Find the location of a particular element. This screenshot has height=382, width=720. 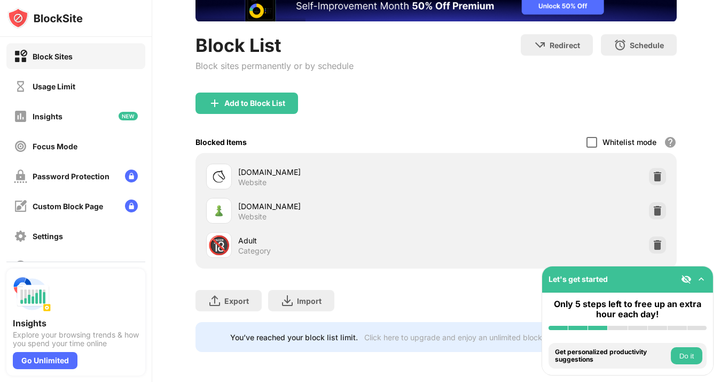

img: settings-off.svg is located at coordinates (20, 236).